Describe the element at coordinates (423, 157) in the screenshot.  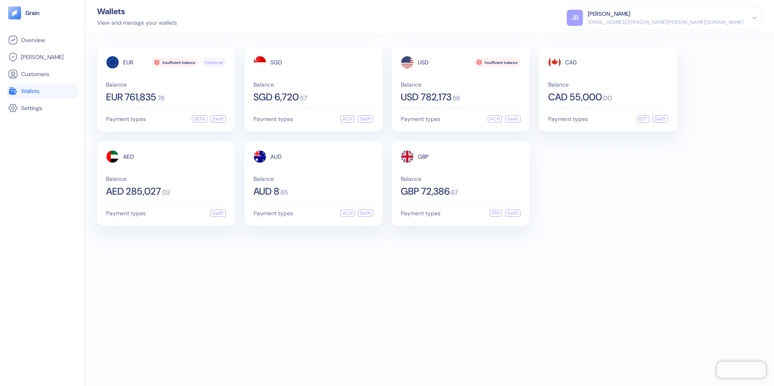
I see `span: GBP` at that location.